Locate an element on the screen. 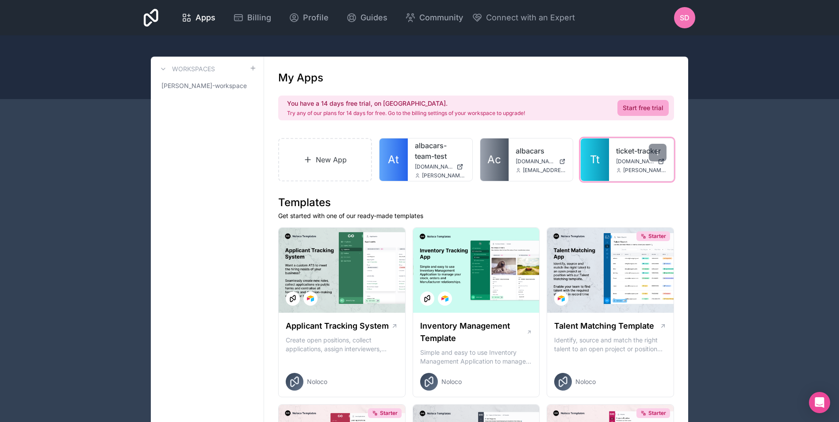 This screenshot has width=839, height=422. p: Get started with one of our ready-made templates is located at coordinates (476, 216).